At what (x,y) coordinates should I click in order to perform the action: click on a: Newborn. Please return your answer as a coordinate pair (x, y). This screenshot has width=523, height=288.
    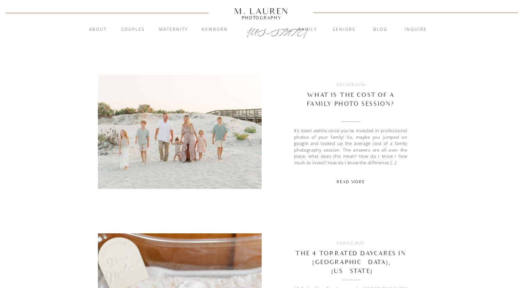
    Looking at the image, I should click on (215, 30).